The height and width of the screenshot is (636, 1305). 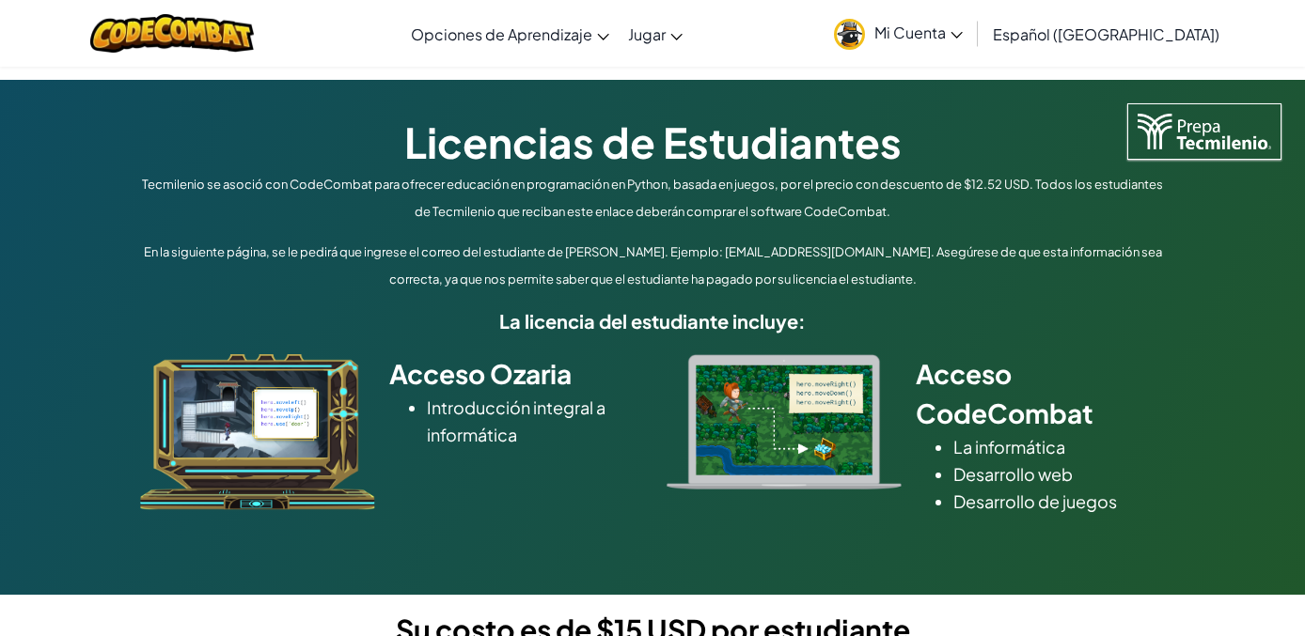 What do you see at coordinates (501, 34) in the screenshot?
I see `span: Opciones de Aprendizaje` at bounding box center [501, 34].